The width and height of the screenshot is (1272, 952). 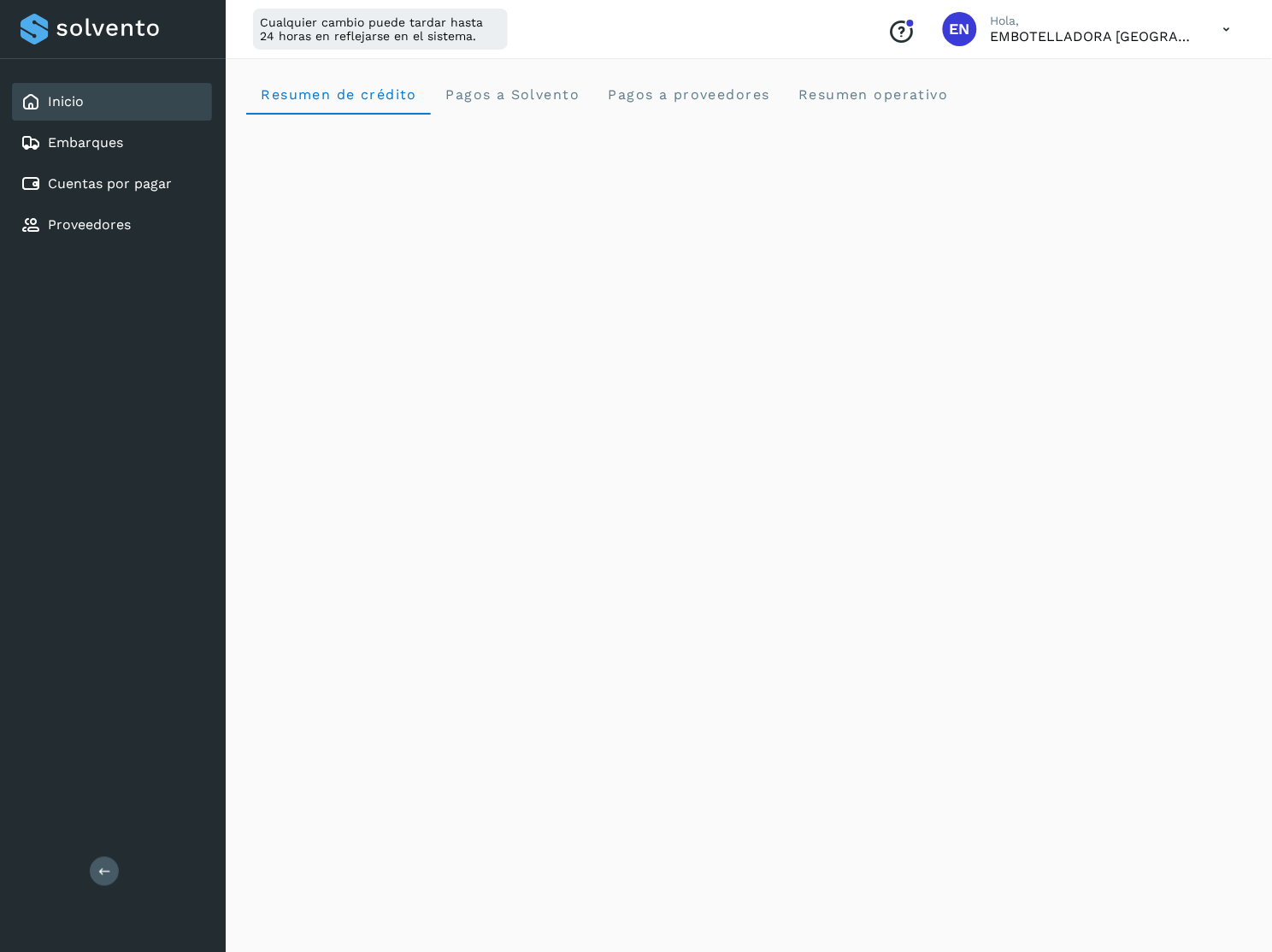 What do you see at coordinates (89, 224) in the screenshot?
I see `a: Proveedores` at bounding box center [89, 224].